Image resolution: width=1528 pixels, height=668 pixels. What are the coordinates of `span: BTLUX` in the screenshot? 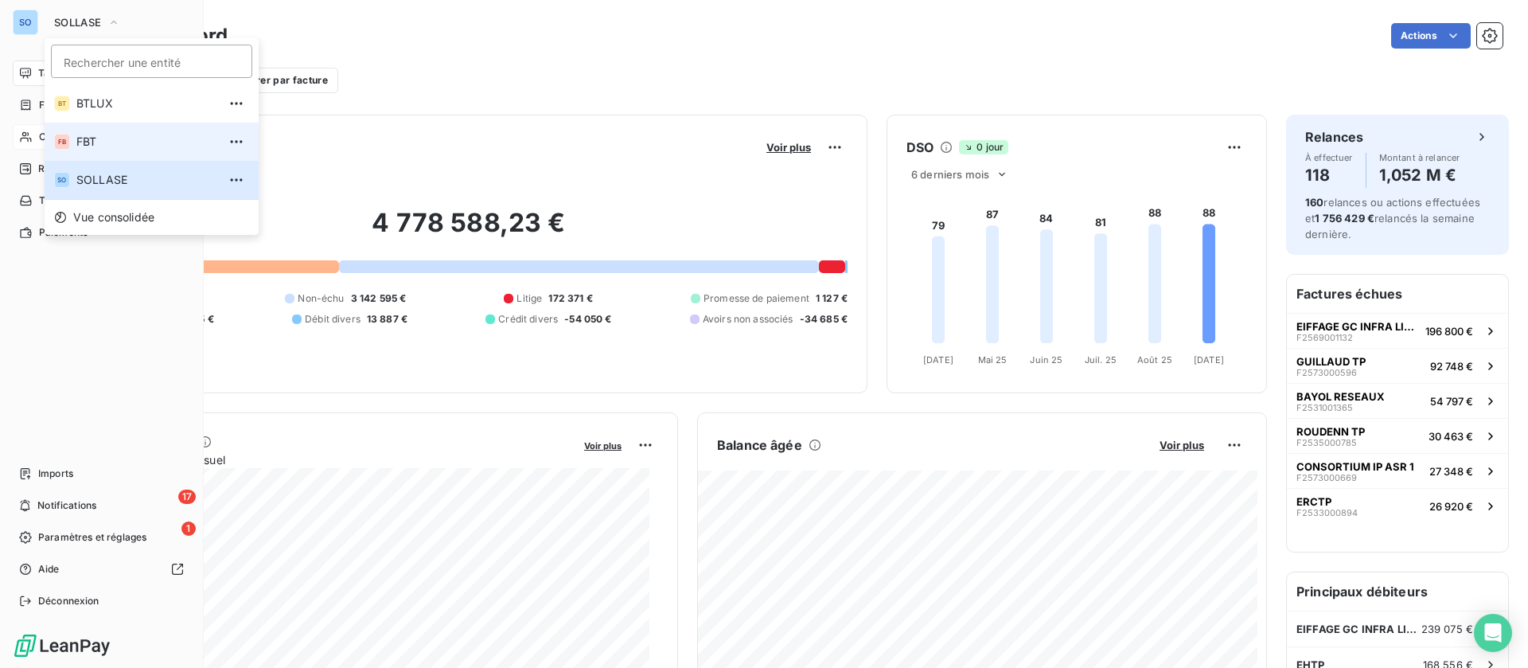 It's located at (146, 103).